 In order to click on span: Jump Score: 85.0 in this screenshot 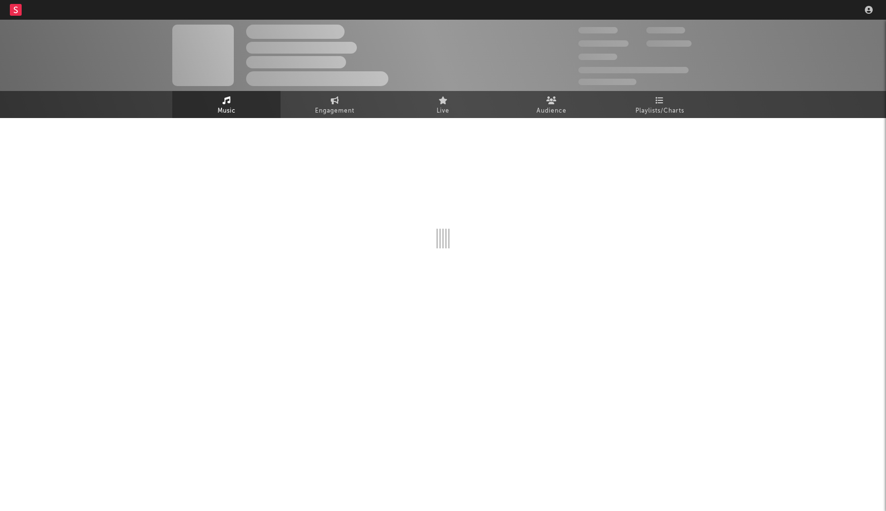, I will do `click(607, 82)`.